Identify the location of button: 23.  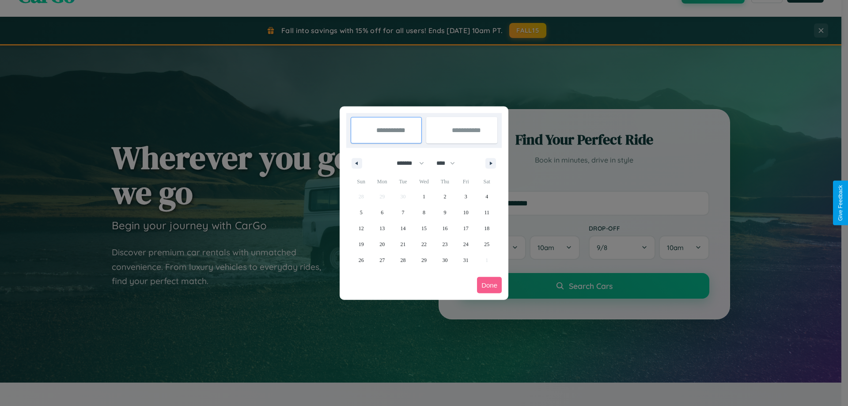
(445, 244).